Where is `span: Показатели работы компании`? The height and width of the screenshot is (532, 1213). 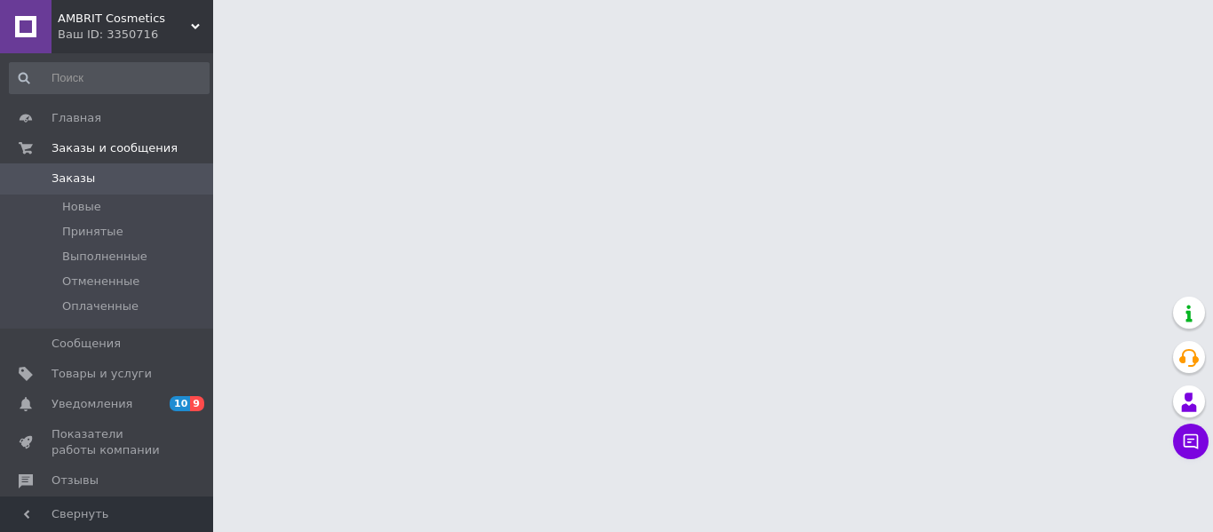 span: Показатели работы компании is located at coordinates (107, 442).